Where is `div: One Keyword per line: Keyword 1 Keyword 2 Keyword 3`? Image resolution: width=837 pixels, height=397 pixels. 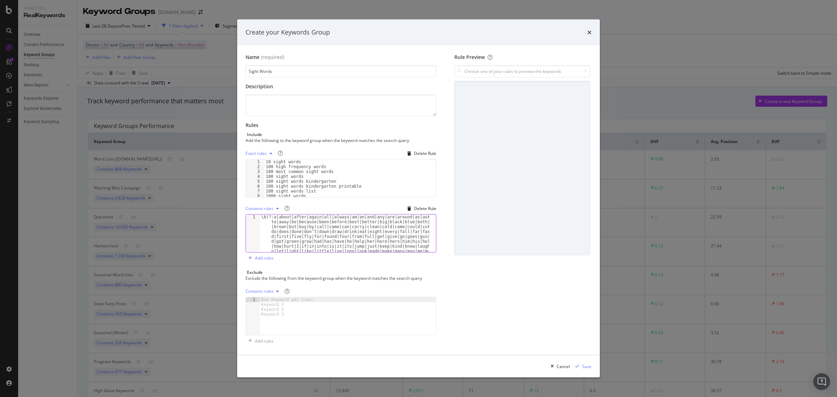
div: One Keyword per line: Keyword 1 Keyword 2 Keyword 3 is located at coordinates (289, 307).